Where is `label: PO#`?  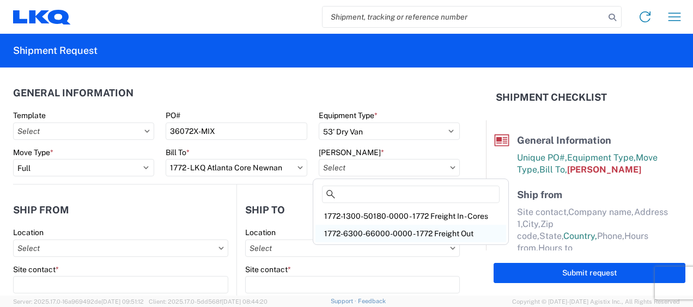
label: PO# is located at coordinates (173, 116).